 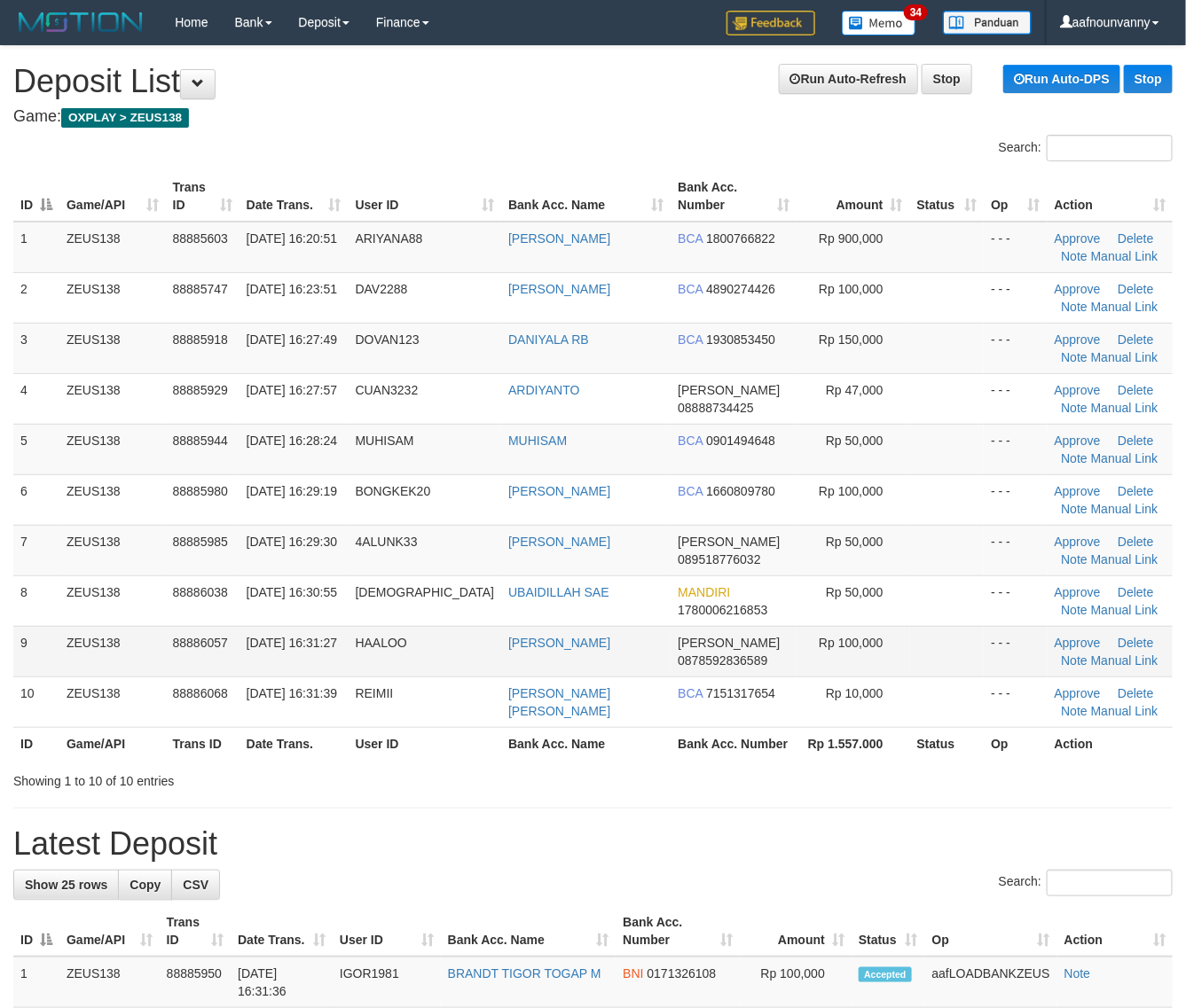 I want to click on th: Bank Acc. Number, so click(x=733, y=742).